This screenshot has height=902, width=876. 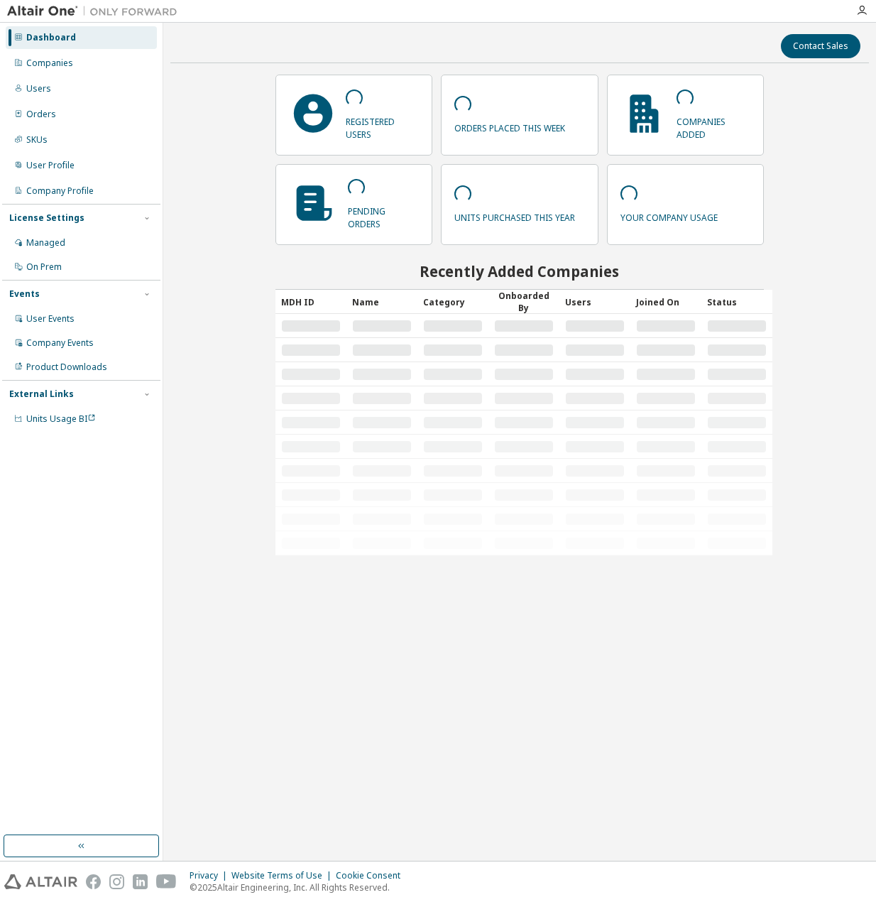 I want to click on div: Companies, so click(x=50, y=63).